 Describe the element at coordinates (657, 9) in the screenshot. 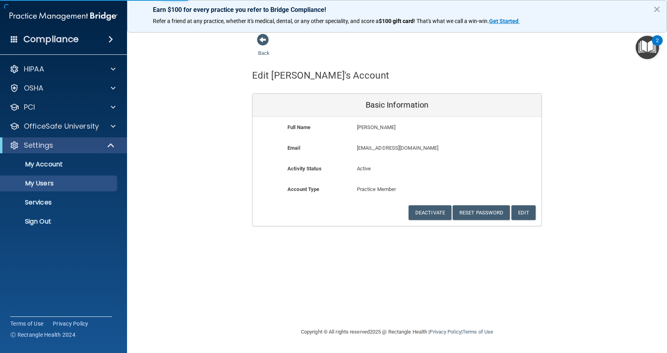

I see `button: Close` at that location.